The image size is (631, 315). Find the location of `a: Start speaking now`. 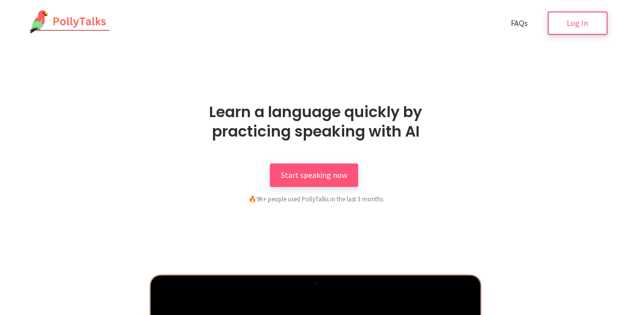

a: Start speaking now is located at coordinates (314, 175).